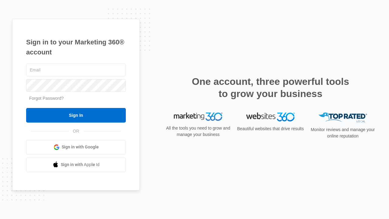  Describe the element at coordinates (80, 165) in the screenshot. I see `span: Sign in with Apple Id` at that location.